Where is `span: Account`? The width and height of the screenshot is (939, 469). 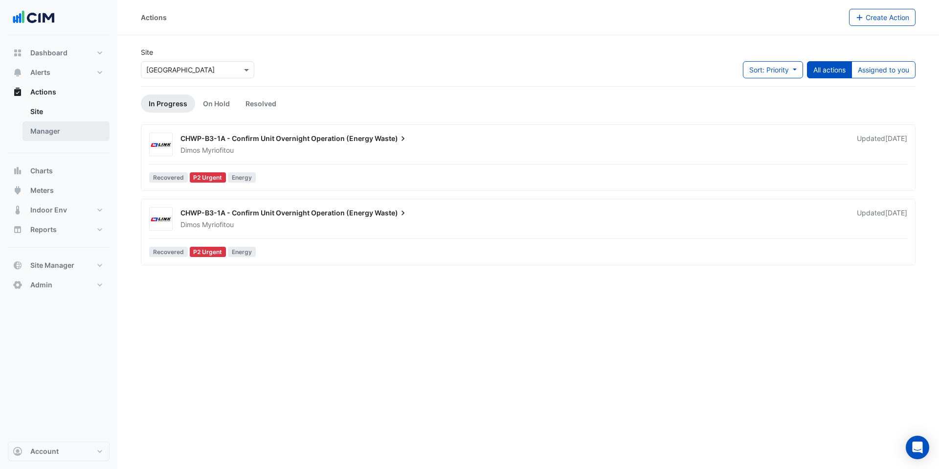 span: Account is located at coordinates (45, 451).